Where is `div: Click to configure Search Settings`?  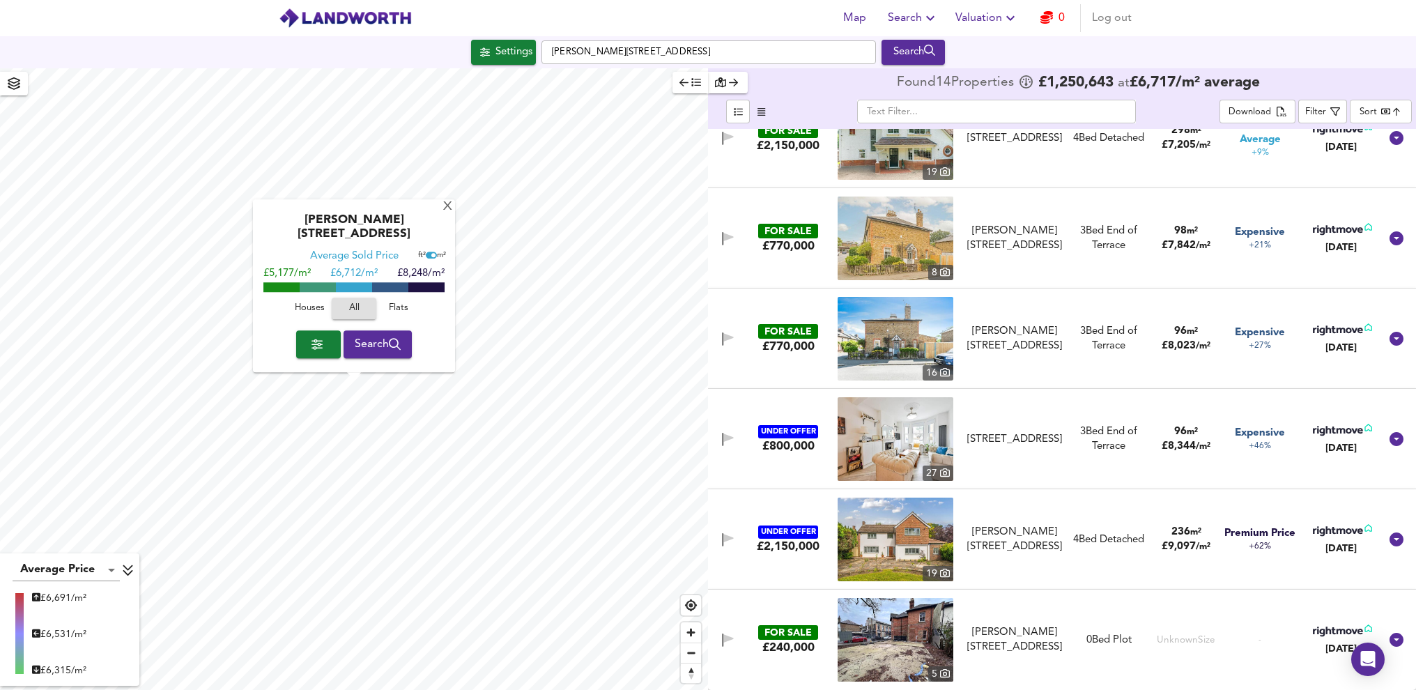
div: Click to configure Search Settings is located at coordinates (503, 52).